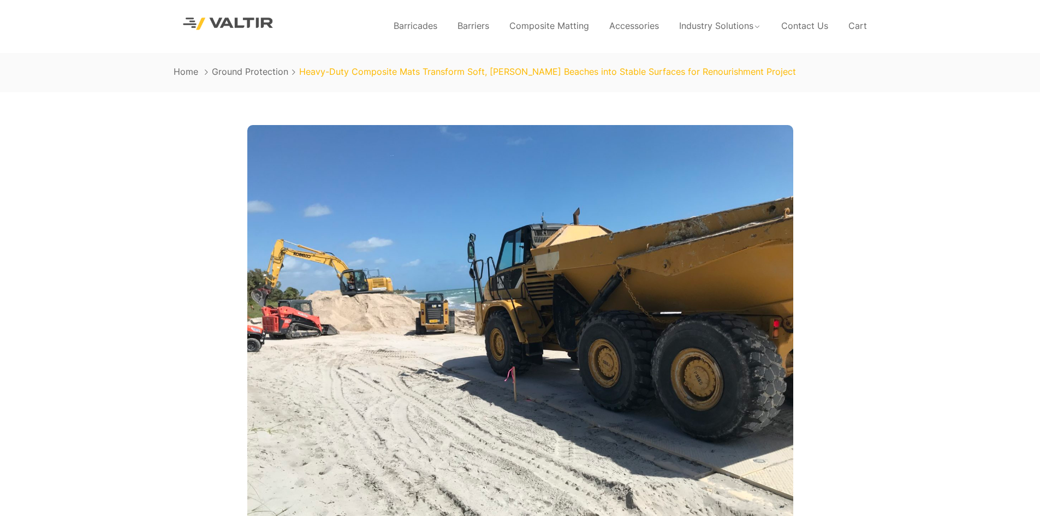 Image resolution: width=1040 pixels, height=516 pixels. I want to click on a: Barriers, so click(474, 26).